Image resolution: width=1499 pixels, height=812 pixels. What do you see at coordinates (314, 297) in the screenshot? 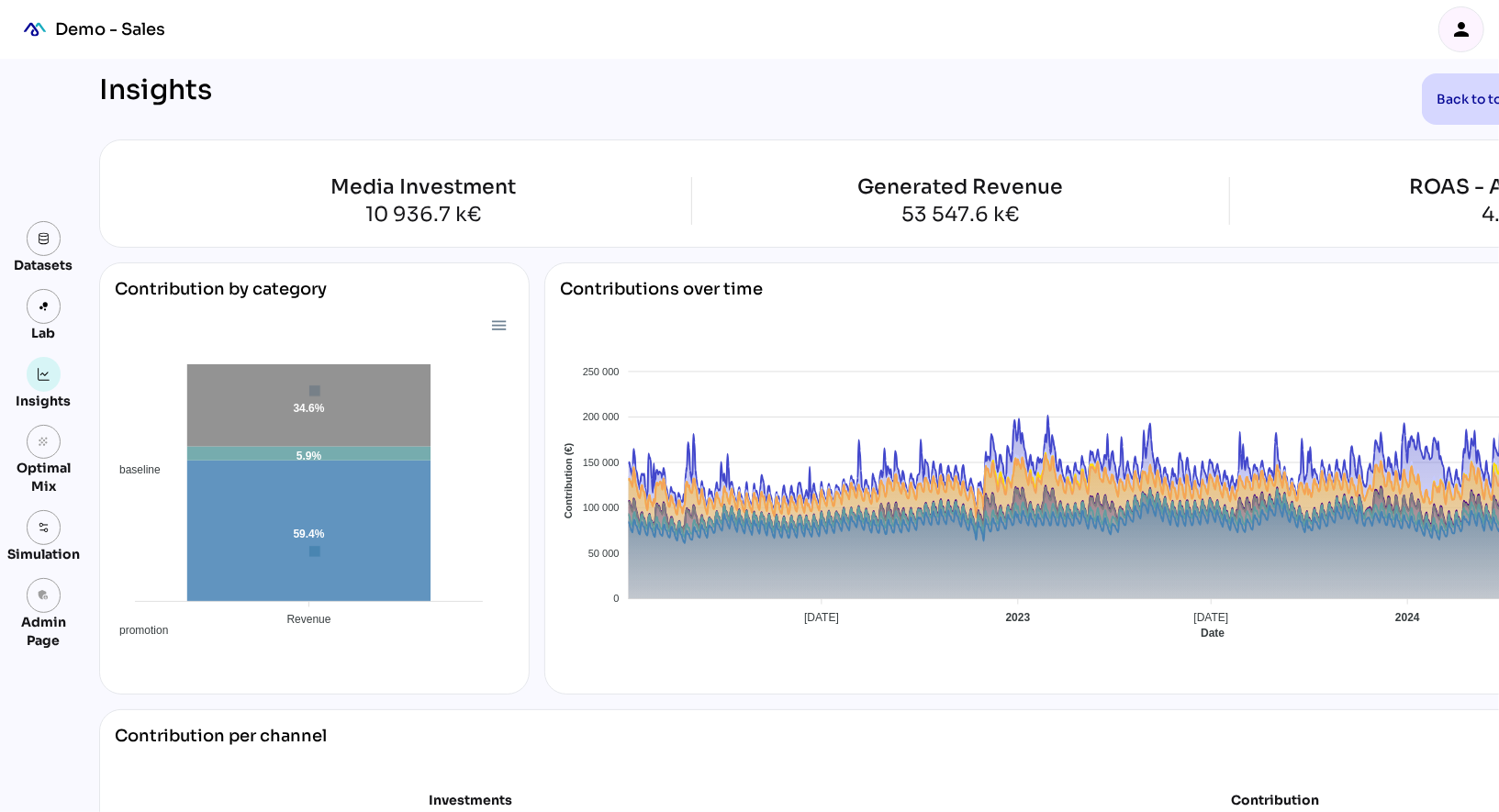
I see `div: Contribution by category` at bounding box center [314, 297].